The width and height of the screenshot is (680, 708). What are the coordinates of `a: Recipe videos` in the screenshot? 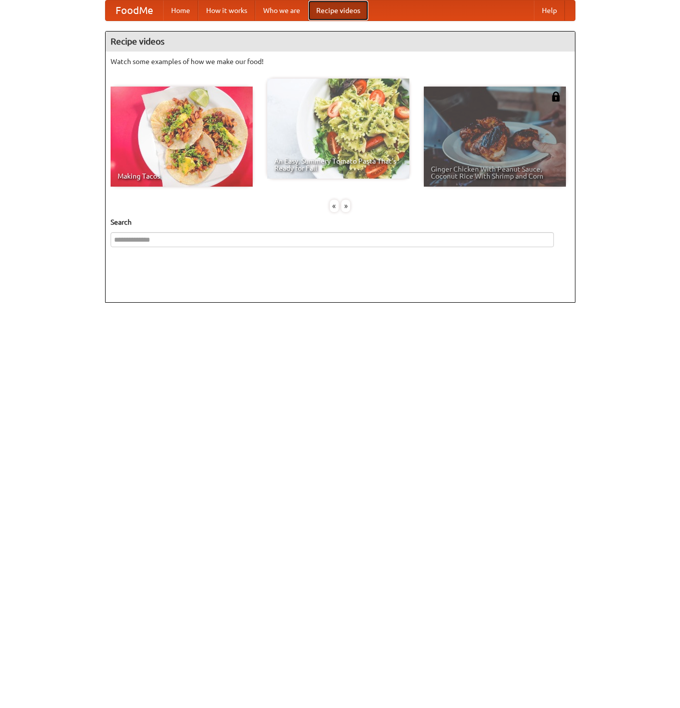 It's located at (338, 11).